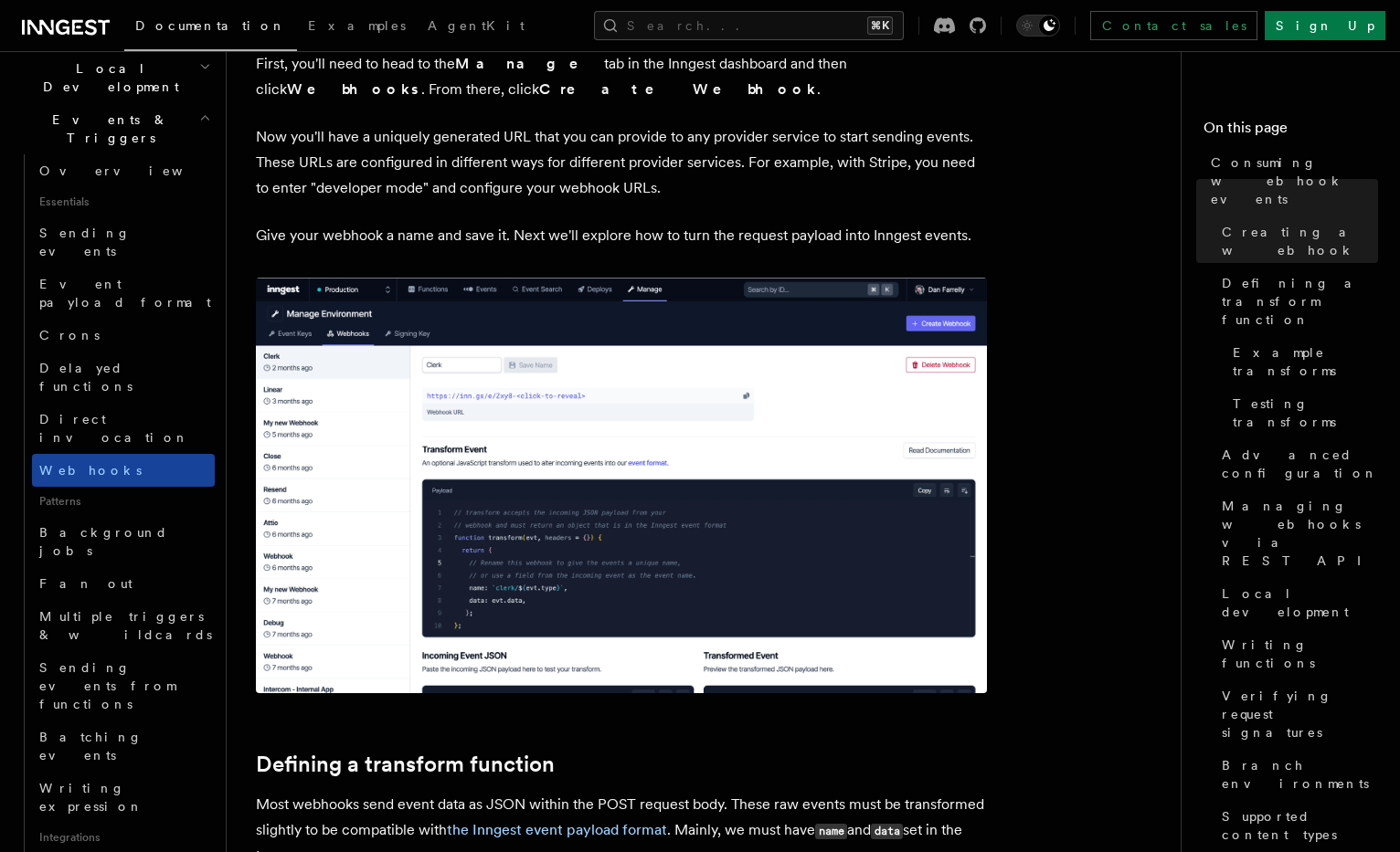 The height and width of the screenshot is (852, 1400). What do you see at coordinates (1305, 413) in the screenshot?
I see `span: Testing transforms` at bounding box center [1305, 413].